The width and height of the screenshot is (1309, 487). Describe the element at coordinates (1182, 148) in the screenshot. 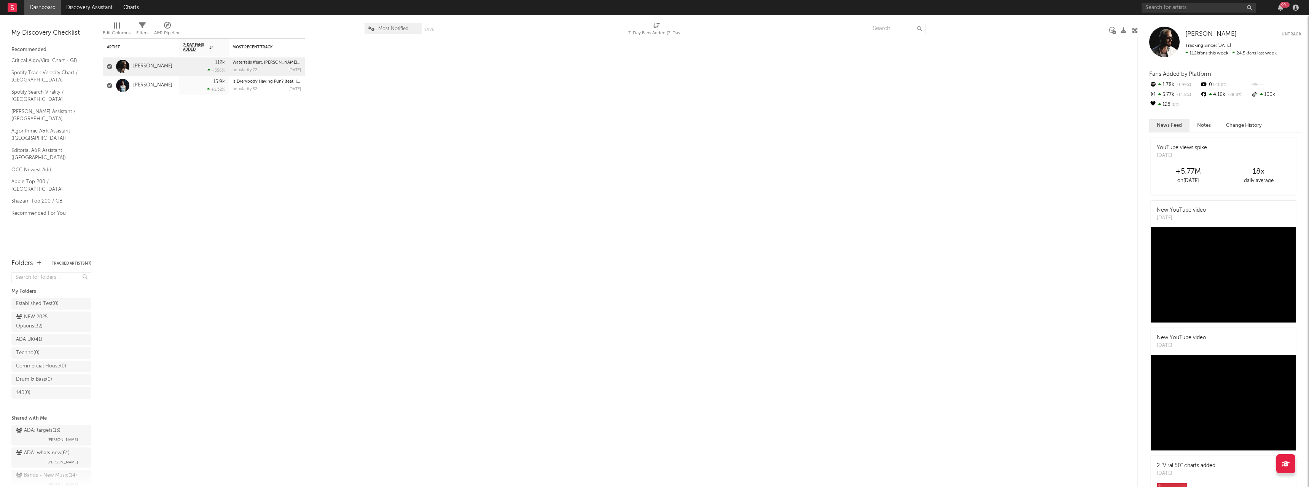

I see `div: YouTube views spike` at that location.